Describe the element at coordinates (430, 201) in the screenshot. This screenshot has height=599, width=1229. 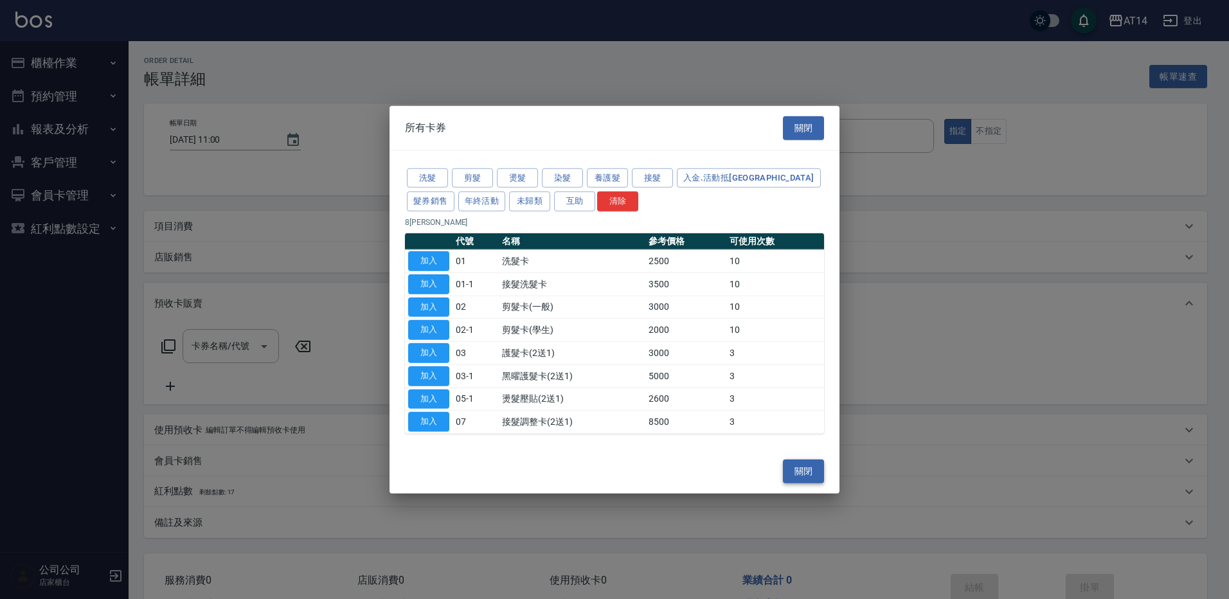
I see `button: 髮券銷售` at that location.